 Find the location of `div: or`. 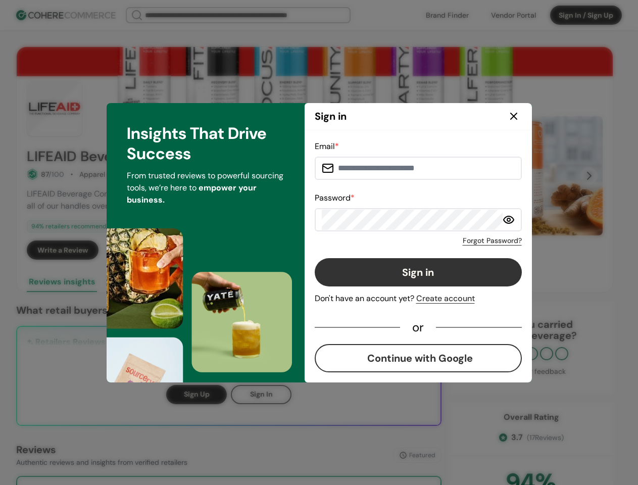

div: or is located at coordinates (418, 327).